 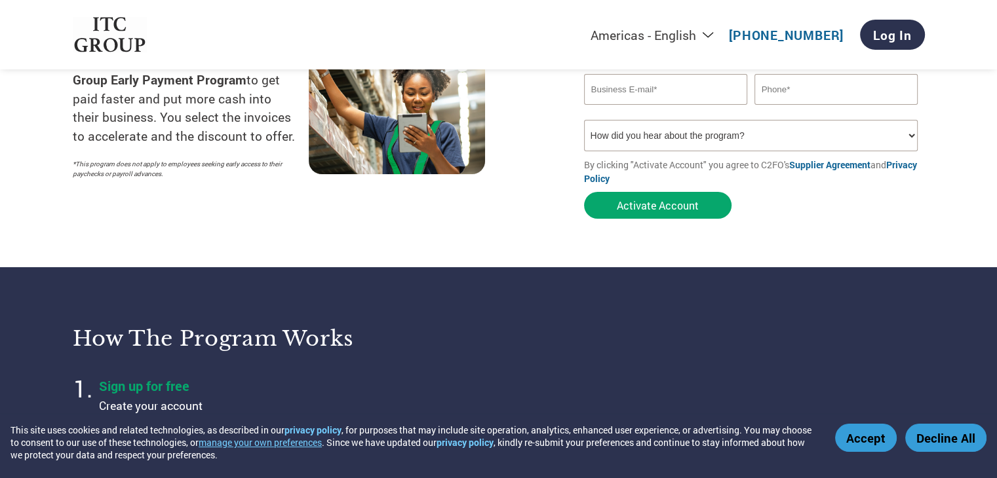 I want to click on p: By clicking "Activate Account" you agree to C2FO's and, so click(x=754, y=172).